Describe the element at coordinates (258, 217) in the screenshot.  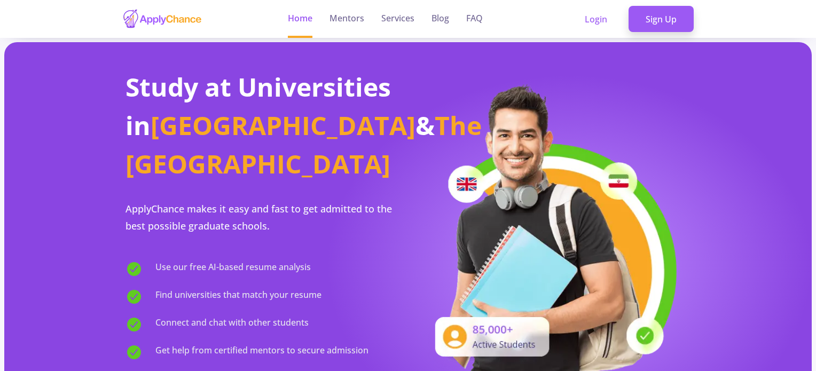
I see `span: ApplyChance makes it easy and fast to get admitted to the best possible graduate schools.` at that location.